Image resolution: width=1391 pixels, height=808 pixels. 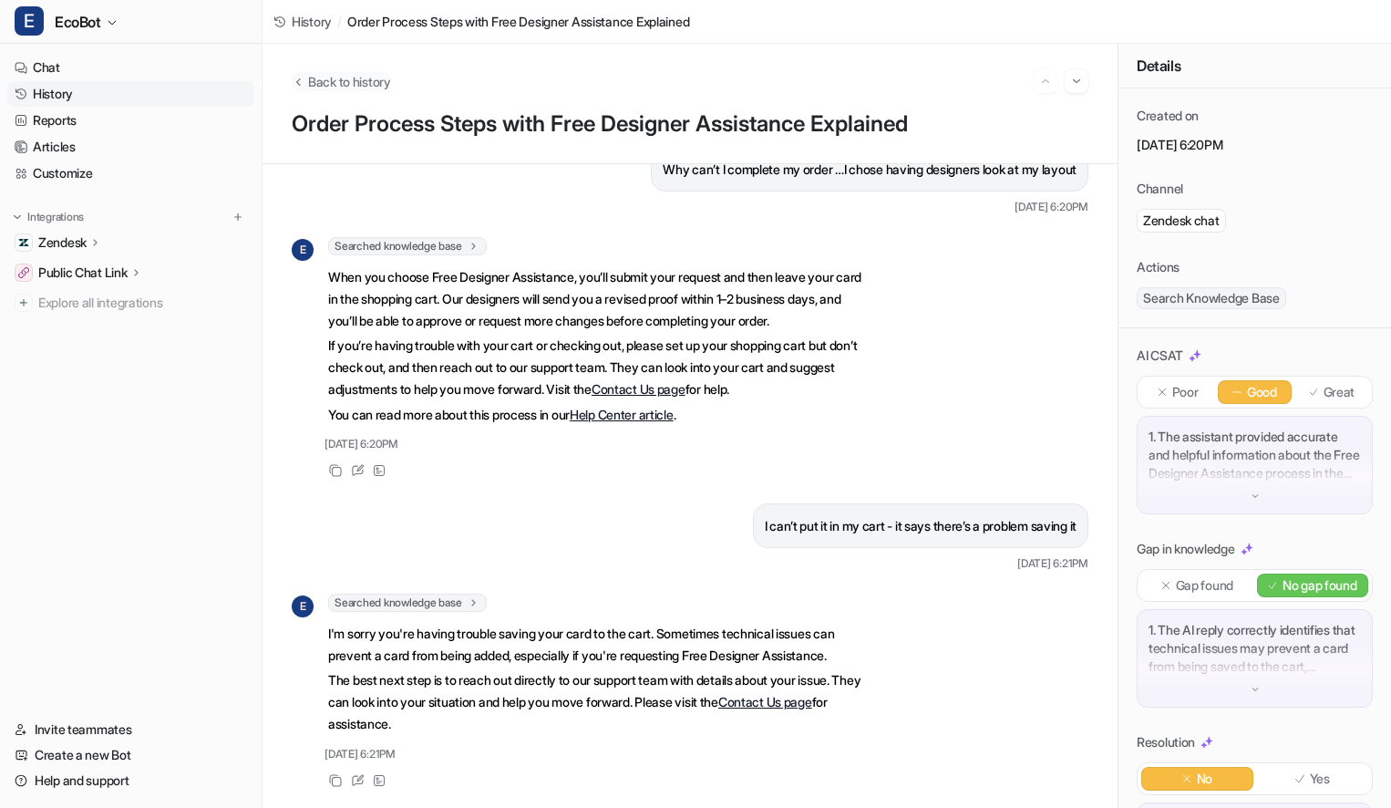 What do you see at coordinates (1262, 392) in the screenshot?
I see `p: Good` at bounding box center [1262, 392].